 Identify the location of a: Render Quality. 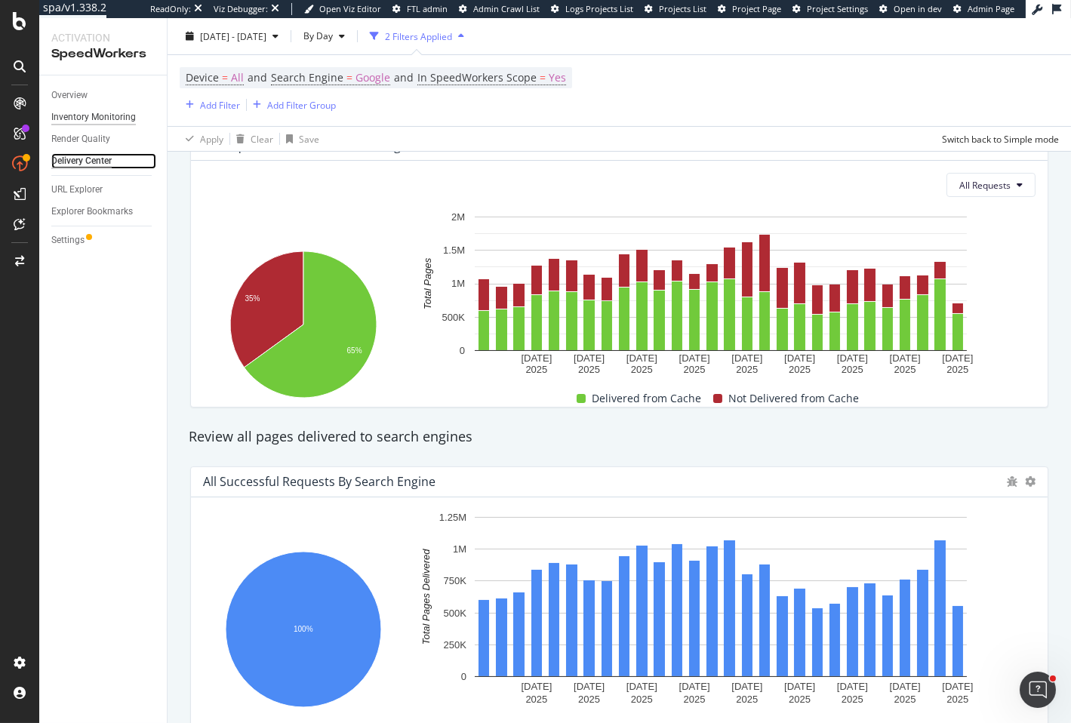
(103, 139).